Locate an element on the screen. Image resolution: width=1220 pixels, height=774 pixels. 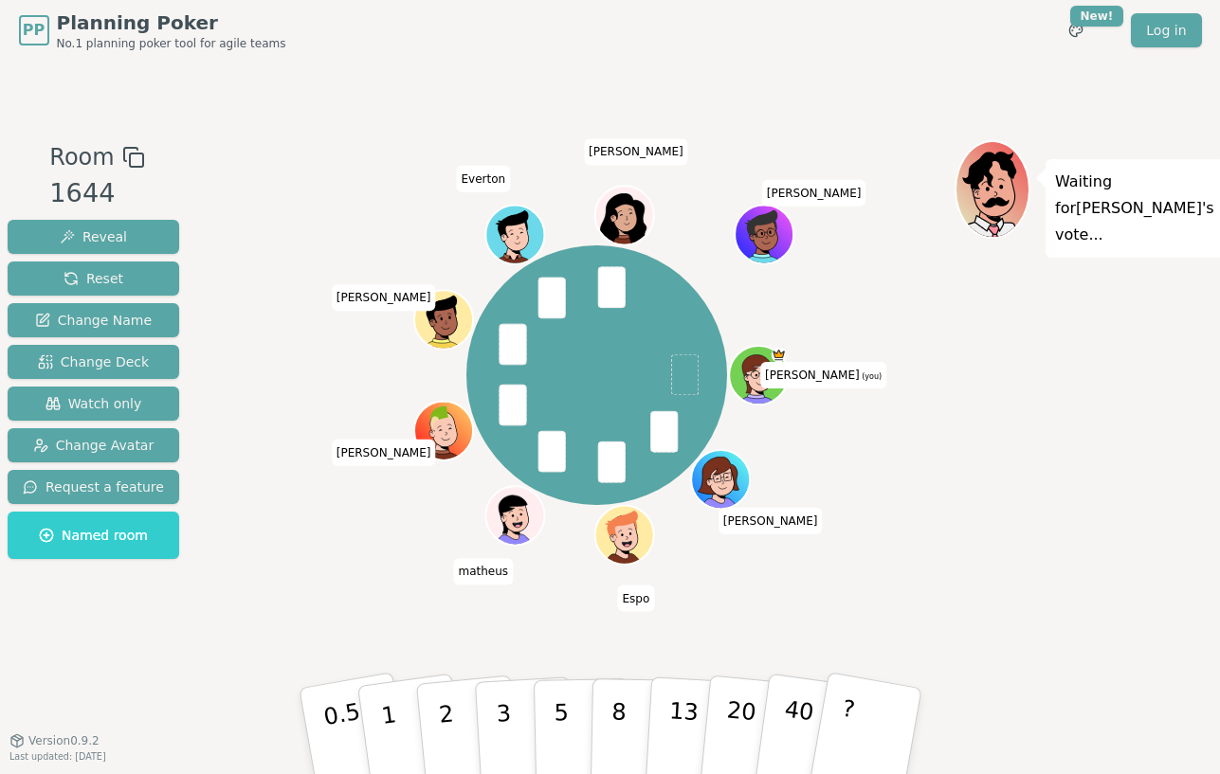
span: Room is located at coordinates (82, 157).